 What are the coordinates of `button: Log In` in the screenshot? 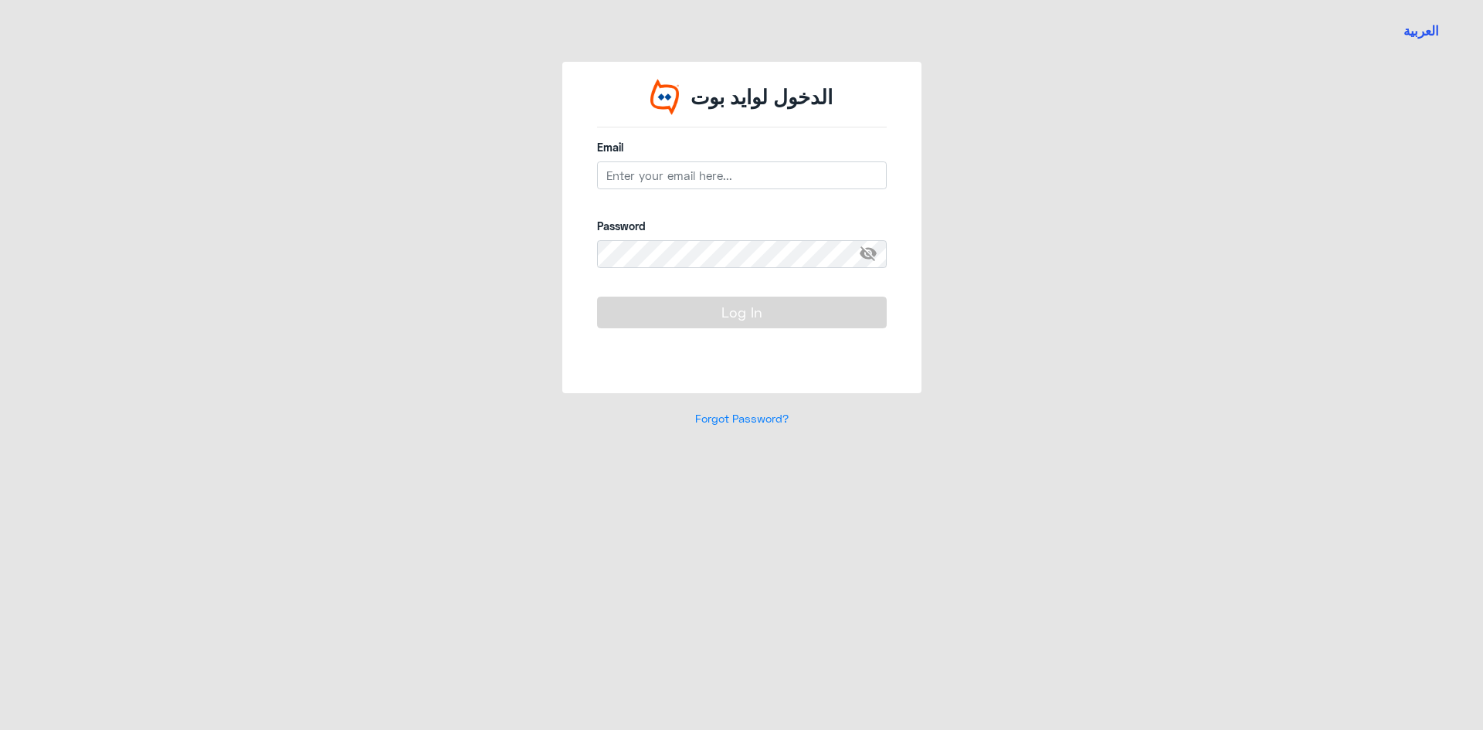 It's located at (742, 312).